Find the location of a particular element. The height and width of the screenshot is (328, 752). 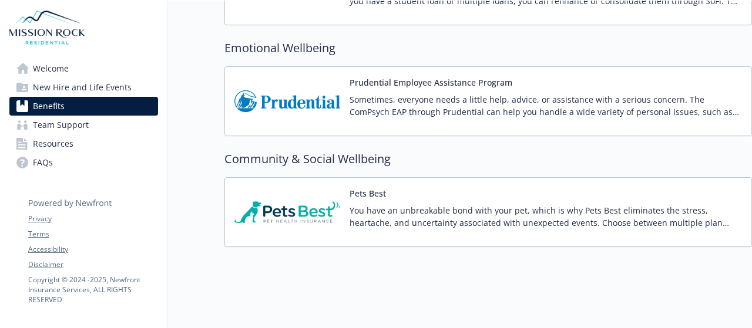

img: Pets Best Insurance Services carrier logo is located at coordinates (287, 212).